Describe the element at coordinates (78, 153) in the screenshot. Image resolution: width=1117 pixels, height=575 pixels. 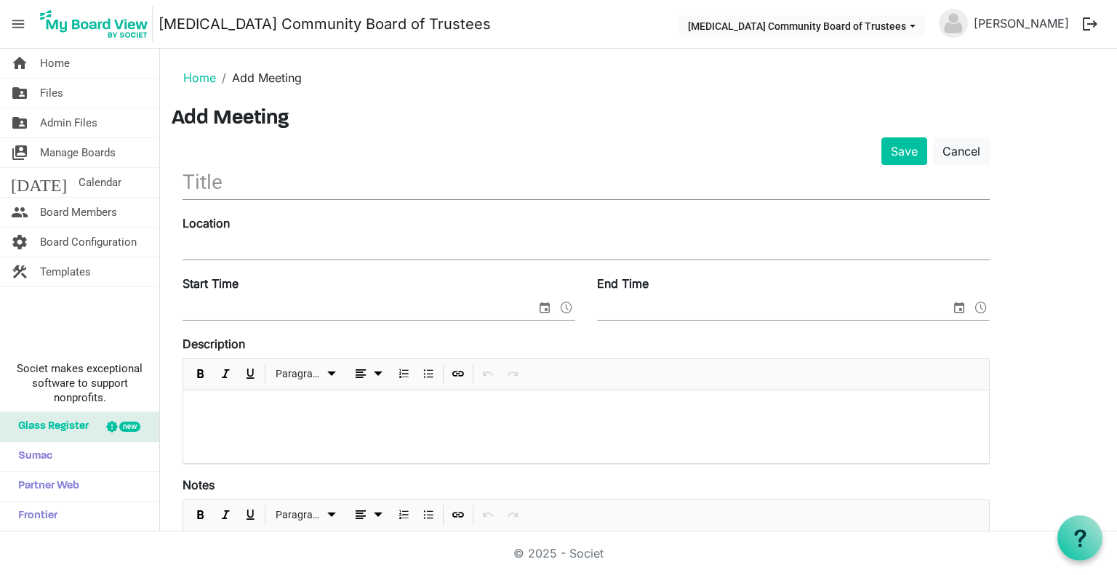
I see `span: Manage Boards` at that location.